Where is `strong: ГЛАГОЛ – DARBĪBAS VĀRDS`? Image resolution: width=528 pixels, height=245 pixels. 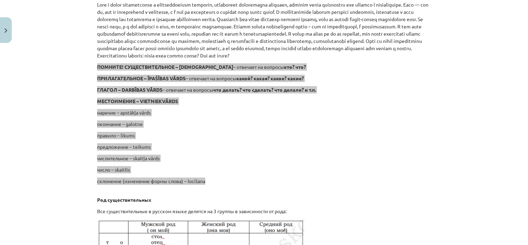 strong: ГЛАГОЛ – DARBĪBAS VĀRDS is located at coordinates (130, 89).